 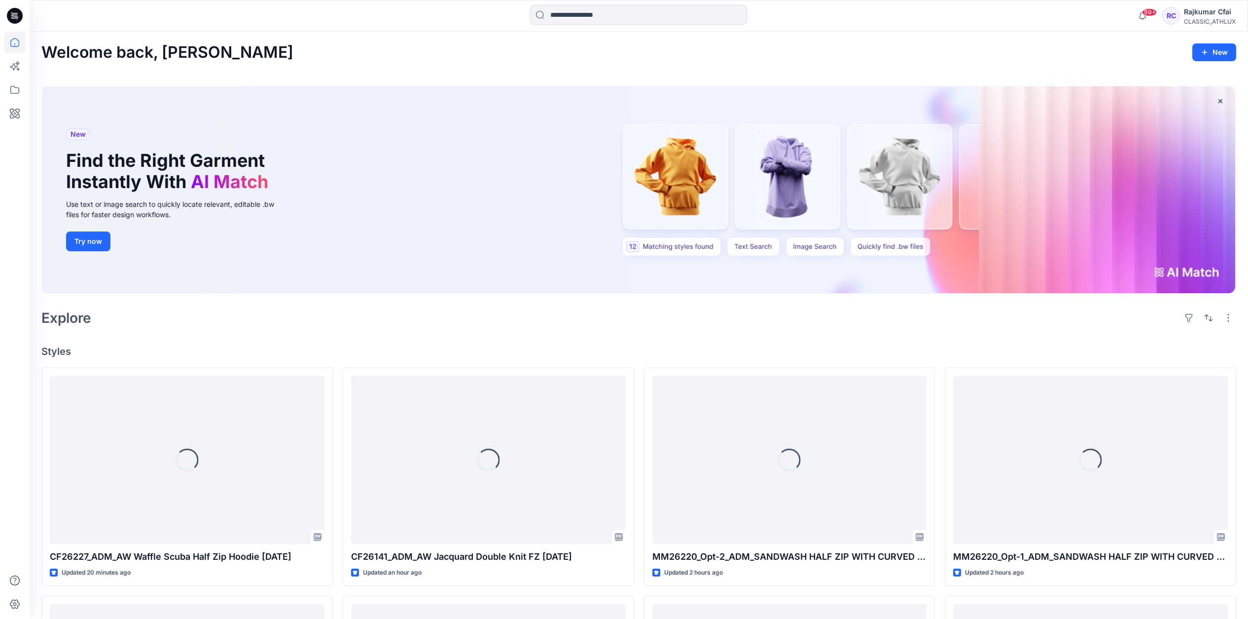 What do you see at coordinates (88, 241) in the screenshot?
I see `button: Try now` at bounding box center [88, 241].